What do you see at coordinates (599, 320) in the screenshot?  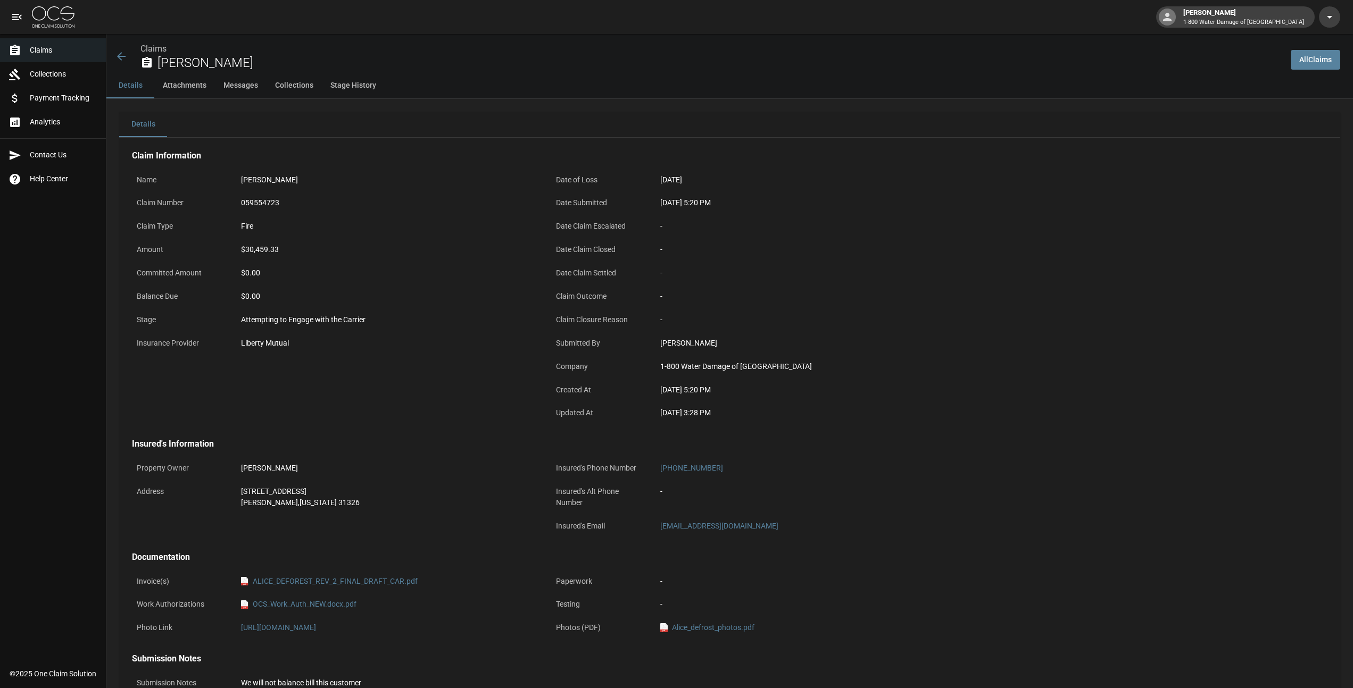 I see `p: Claim Closure Reason` at bounding box center [599, 320].